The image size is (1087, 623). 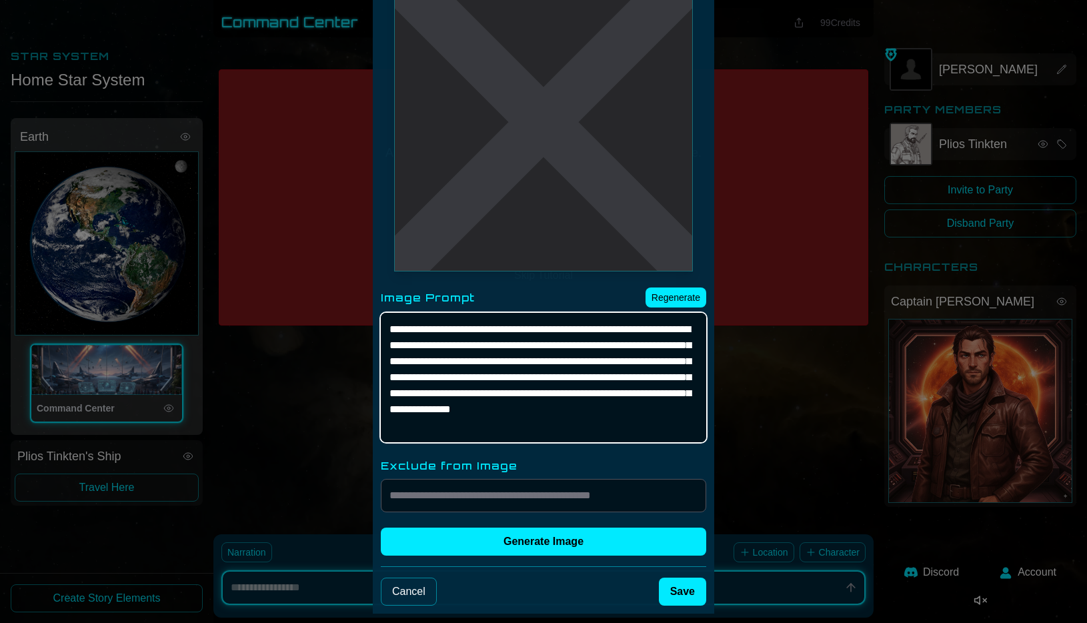 I want to click on button: Generate Image, so click(x=543, y=541).